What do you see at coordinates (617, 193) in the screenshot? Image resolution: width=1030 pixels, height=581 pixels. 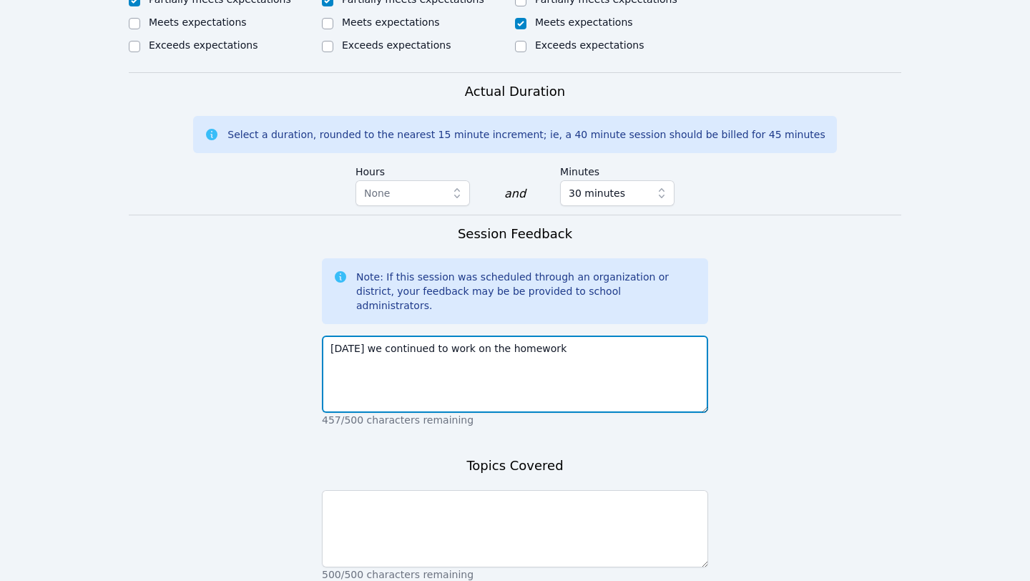 I see `button: 30 minutes` at bounding box center [617, 193].